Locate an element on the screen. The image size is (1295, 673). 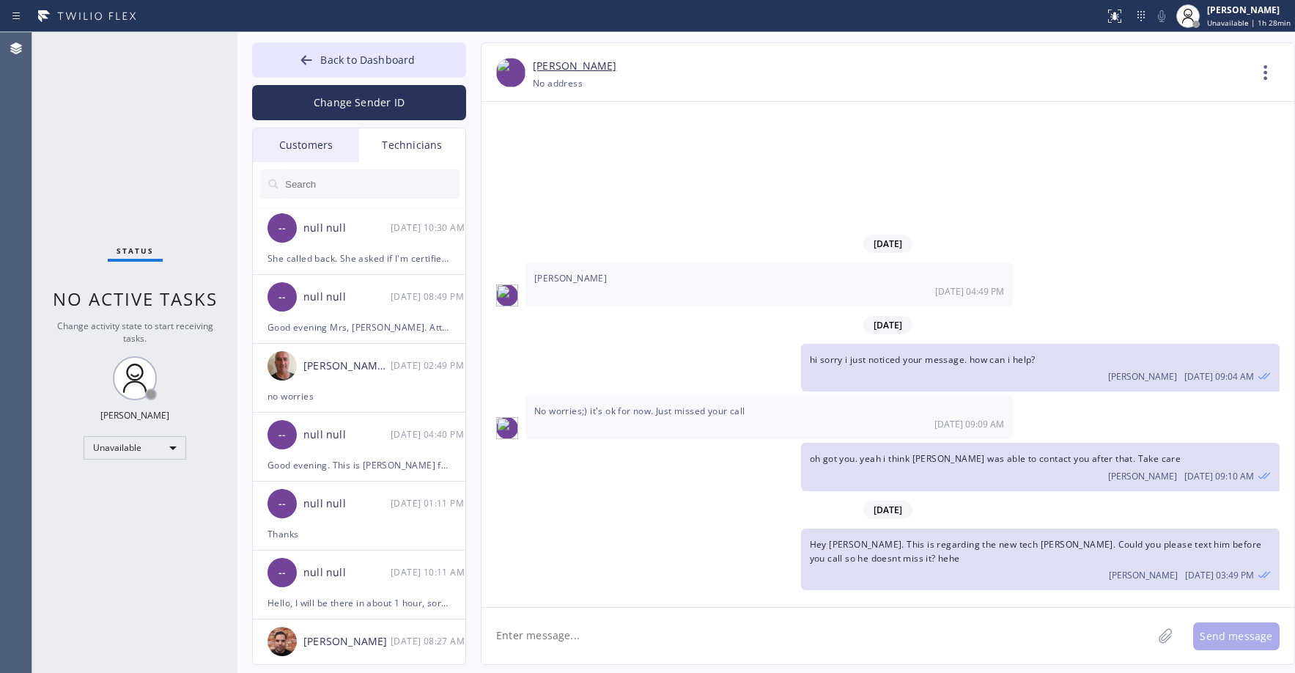
div: no worries is located at coordinates (359, 396).